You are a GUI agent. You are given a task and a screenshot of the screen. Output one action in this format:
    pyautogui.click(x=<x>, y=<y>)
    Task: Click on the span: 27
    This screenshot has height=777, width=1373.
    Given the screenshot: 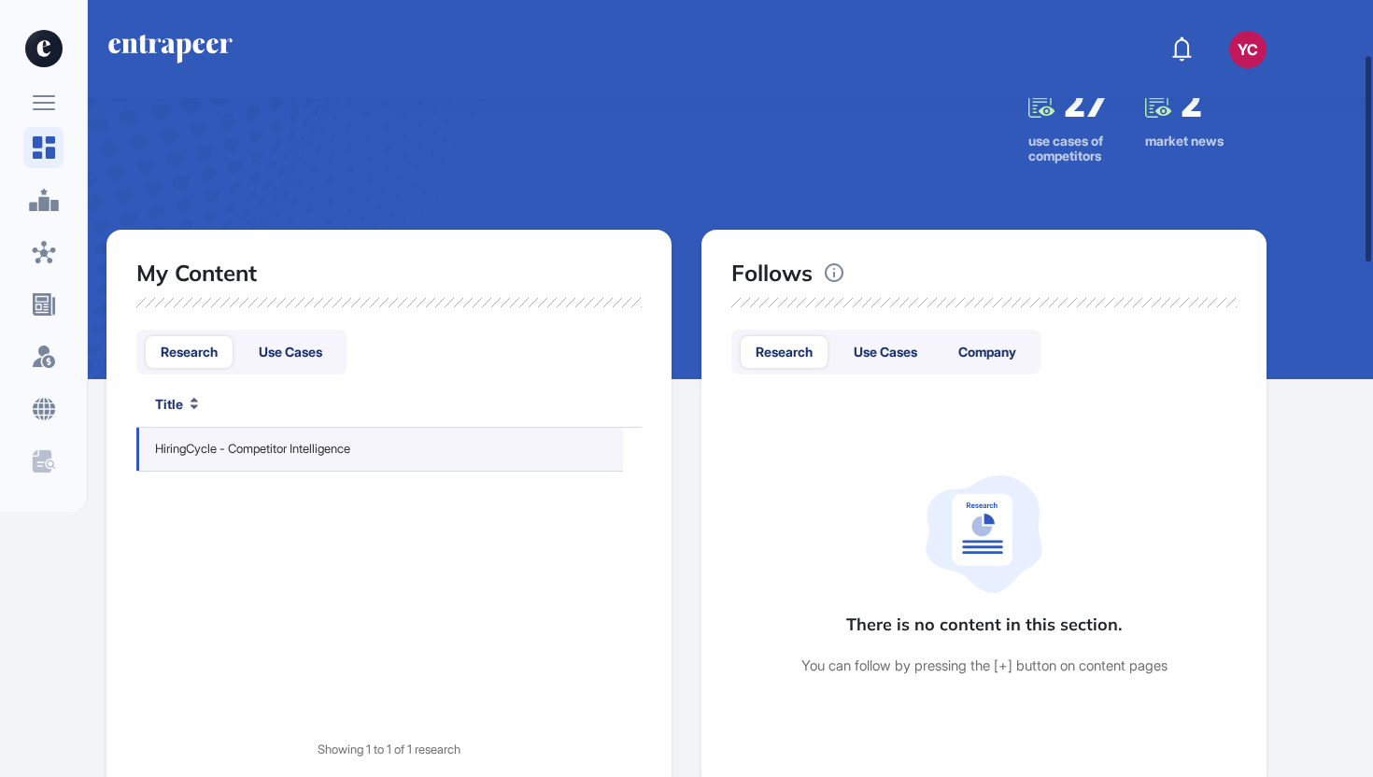 What is the action you would take?
    pyautogui.click(x=1085, y=103)
    